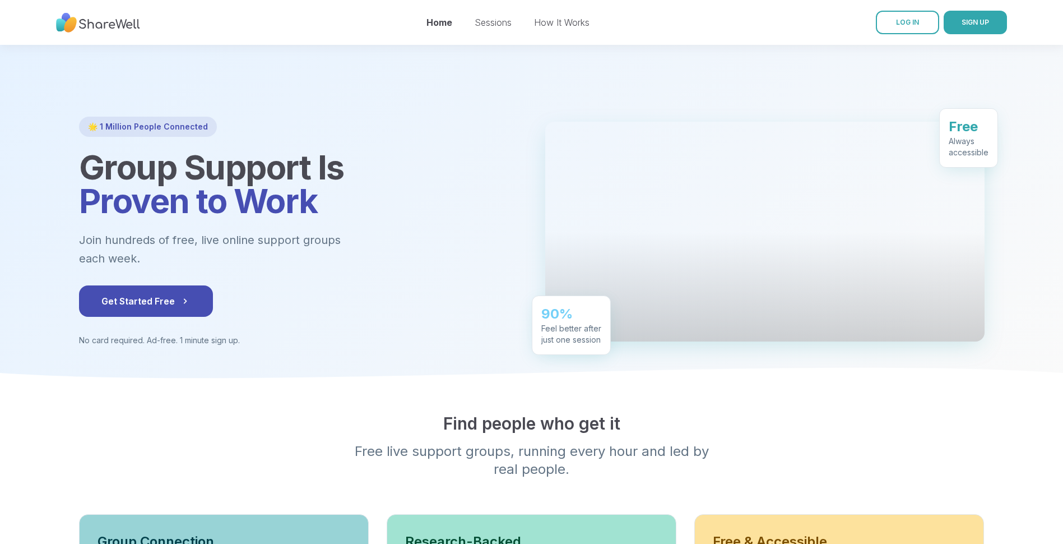 Image resolution: width=1063 pixels, height=544 pixels. Describe the element at coordinates (532, 423) in the screenshot. I see `h2: Find people who get it` at that location.